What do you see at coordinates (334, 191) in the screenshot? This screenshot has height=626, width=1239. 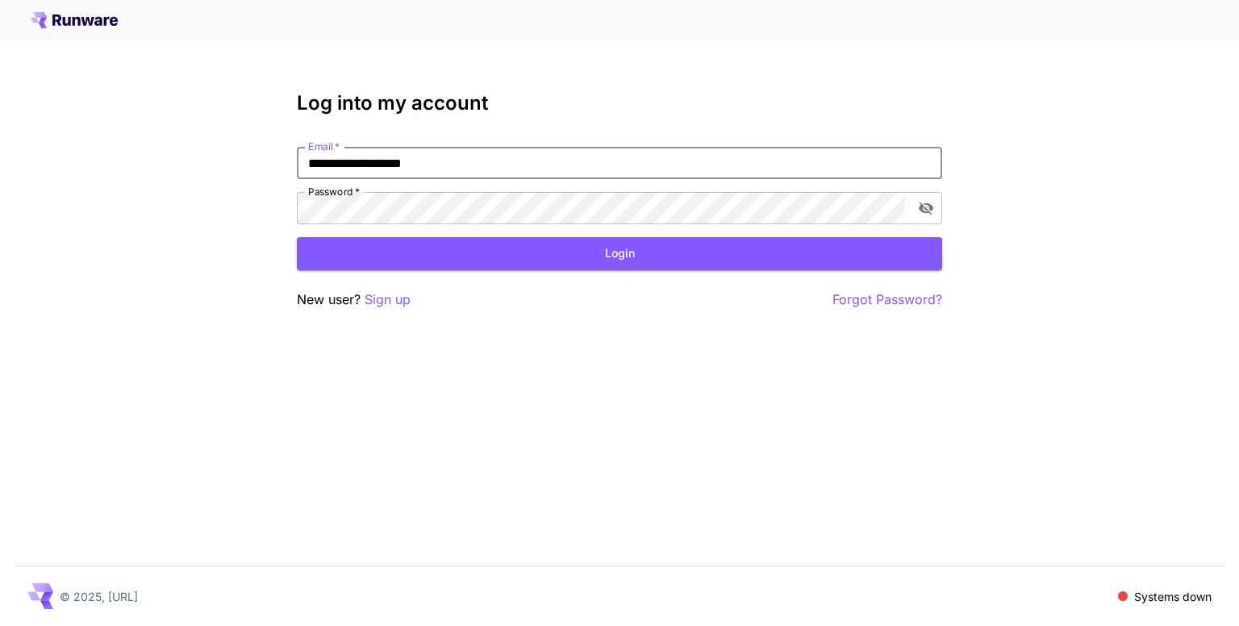 I see `label: Password` at bounding box center [334, 191].